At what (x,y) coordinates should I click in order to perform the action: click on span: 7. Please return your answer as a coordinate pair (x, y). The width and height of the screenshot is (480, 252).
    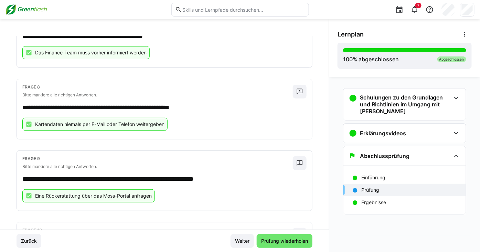
    Looking at the image, I should click on (418, 6).